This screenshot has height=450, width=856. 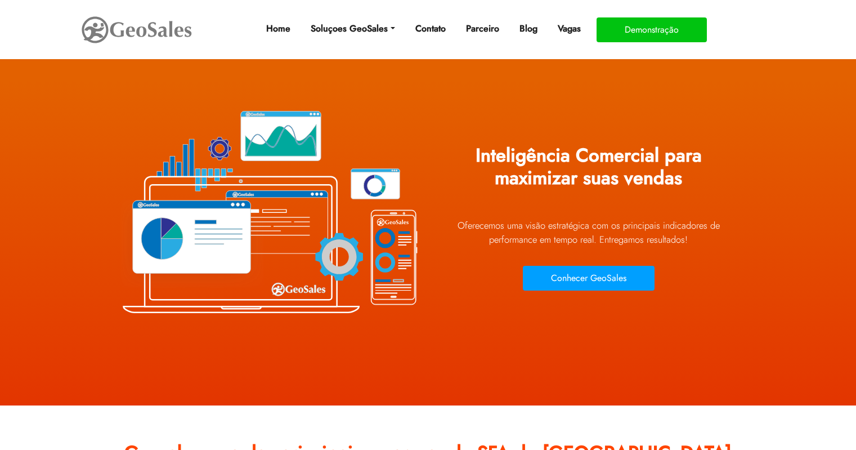 I want to click on a: Home, so click(x=278, y=29).